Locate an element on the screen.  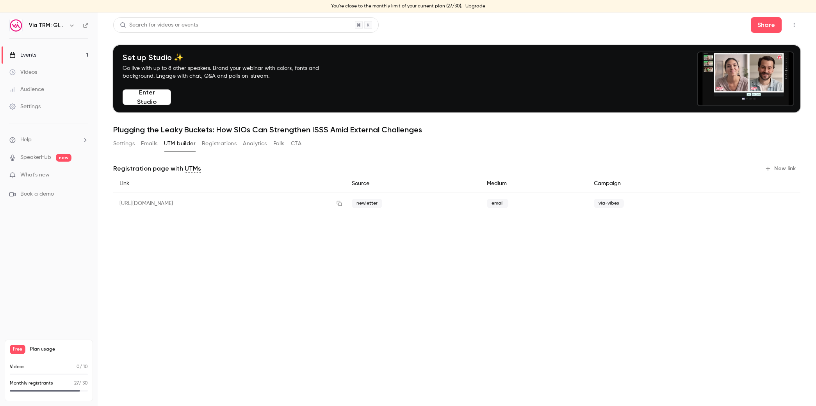
button: Emails is located at coordinates (149, 144).